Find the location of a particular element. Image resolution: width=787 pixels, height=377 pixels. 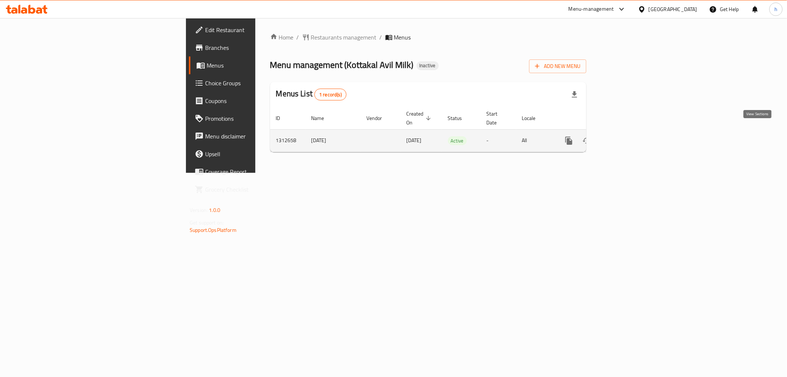

h2: Menus List is located at coordinates (311, 94).